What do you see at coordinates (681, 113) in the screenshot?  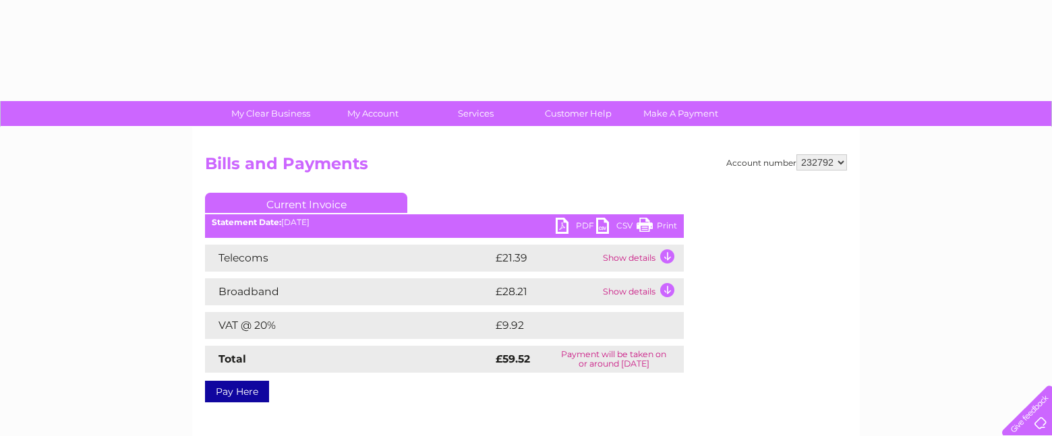 I see `a: Make A Payment` at bounding box center [681, 113].